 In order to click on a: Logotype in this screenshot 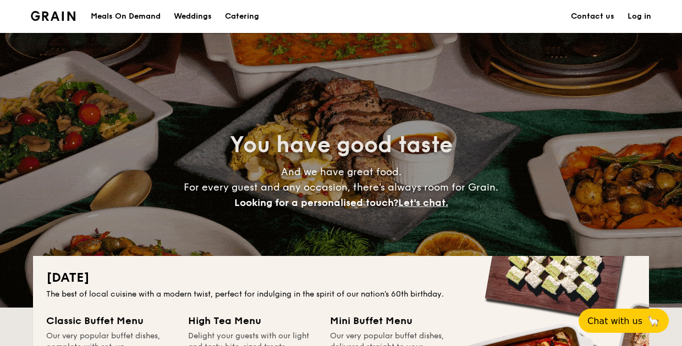, I will do `click(53, 16)`.